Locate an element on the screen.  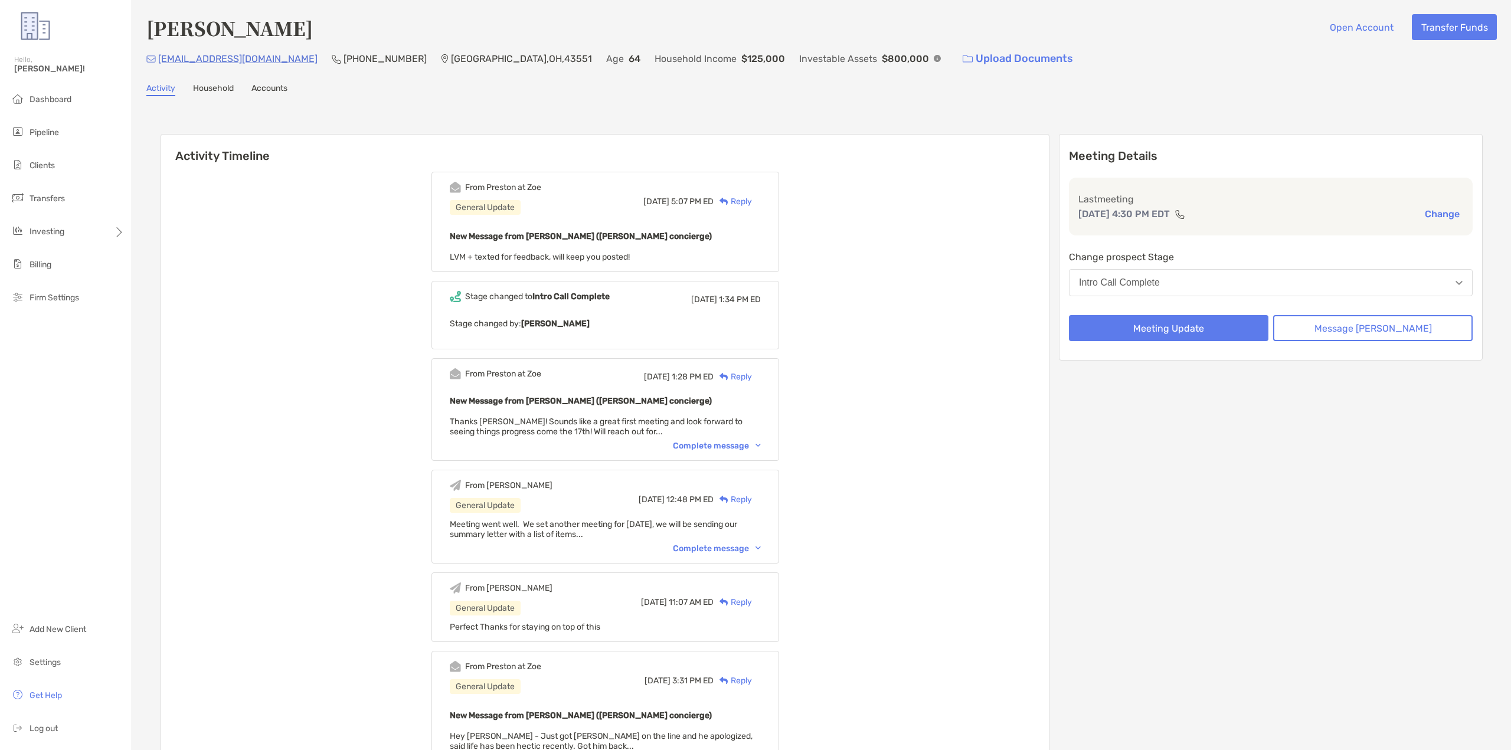
span: 1:28 PM ED is located at coordinates (692, 376).